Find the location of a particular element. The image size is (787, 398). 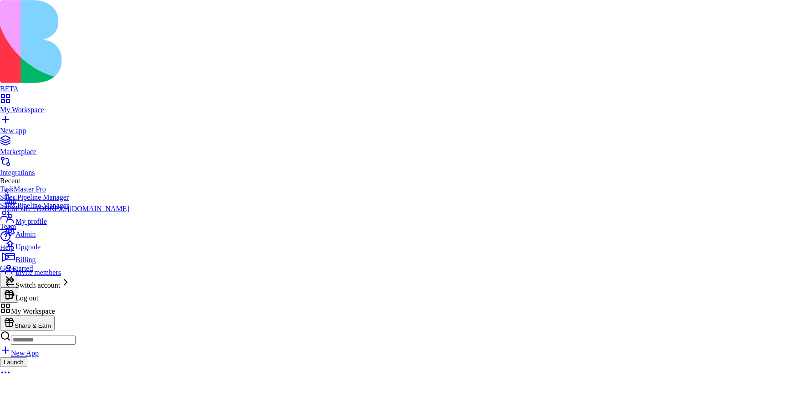

span: Billing is located at coordinates (26, 259).